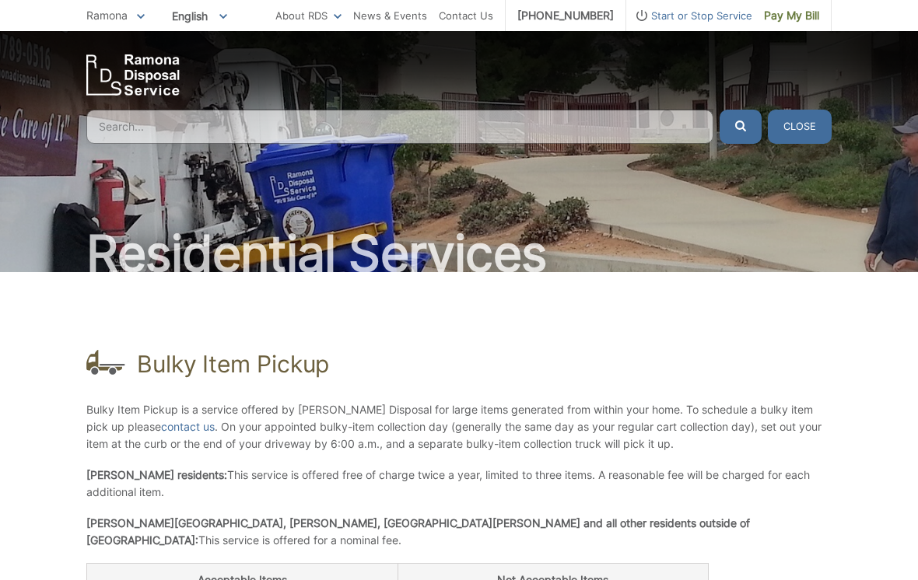 The image size is (918, 580). What do you see at coordinates (390, 16) in the screenshot?
I see `a: News & Events` at bounding box center [390, 16].